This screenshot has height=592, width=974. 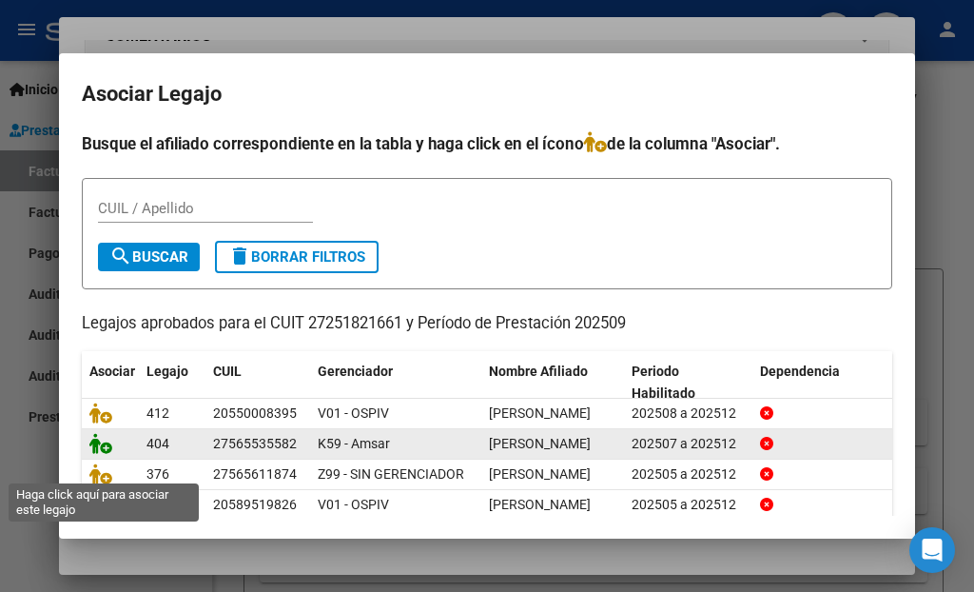 I want to click on button: Buscar, so click(x=148, y=257).